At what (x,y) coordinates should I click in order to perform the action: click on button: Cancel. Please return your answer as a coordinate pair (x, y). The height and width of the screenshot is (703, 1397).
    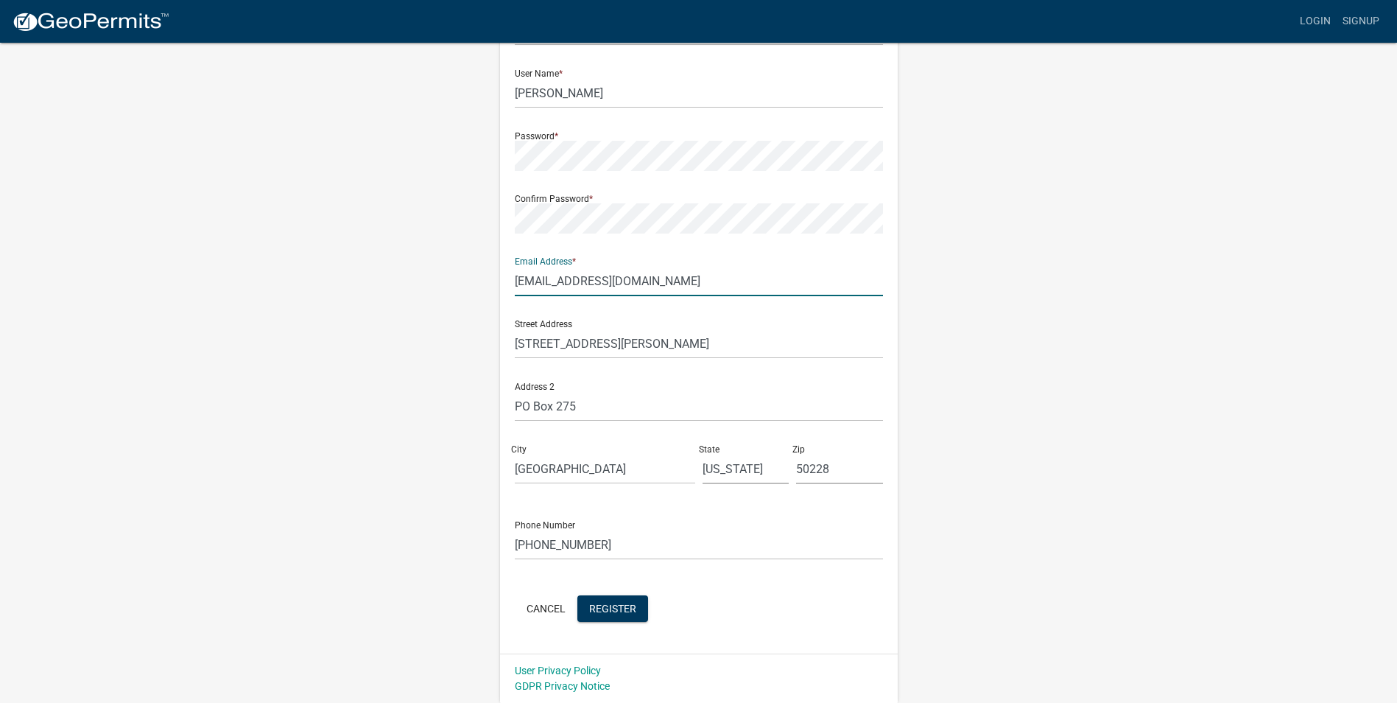
    Looking at the image, I should click on (546, 609).